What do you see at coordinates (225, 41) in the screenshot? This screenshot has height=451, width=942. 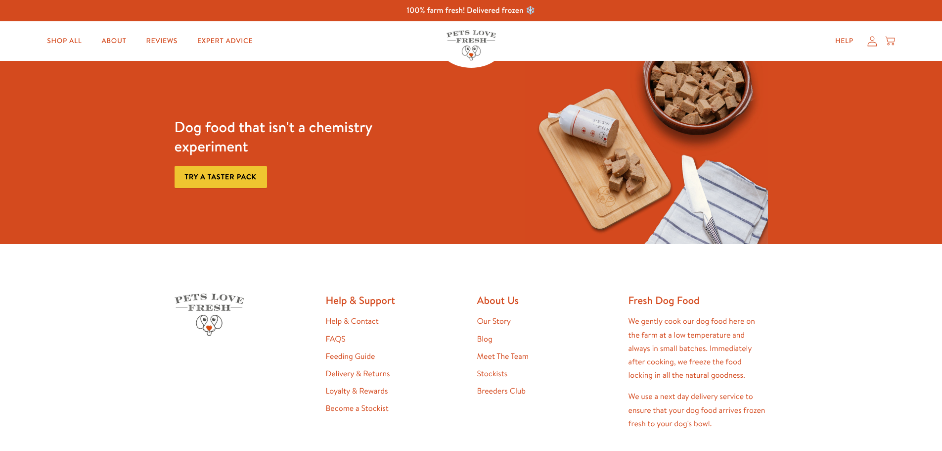 I see `a: Expert Advice` at bounding box center [225, 41].